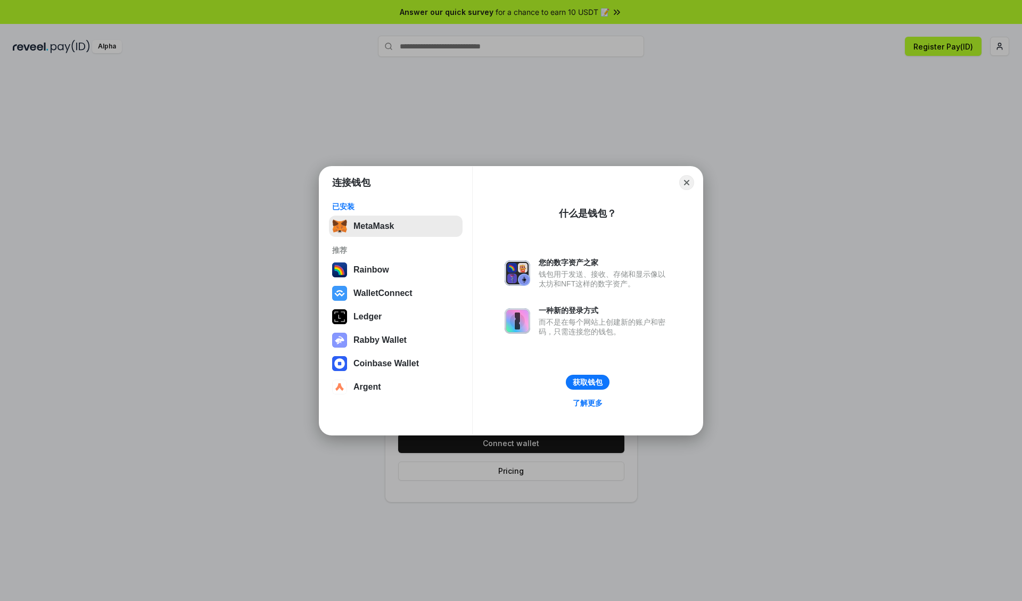 The image size is (1022, 601). Describe the element at coordinates (386, 364) in the screenshot. I see `div: Coinbase Wallet` at that location.